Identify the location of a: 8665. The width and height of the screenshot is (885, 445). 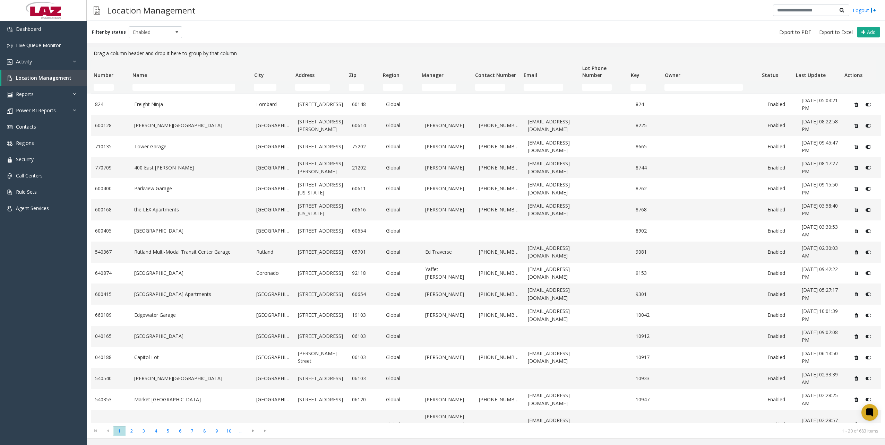
(649, 147).